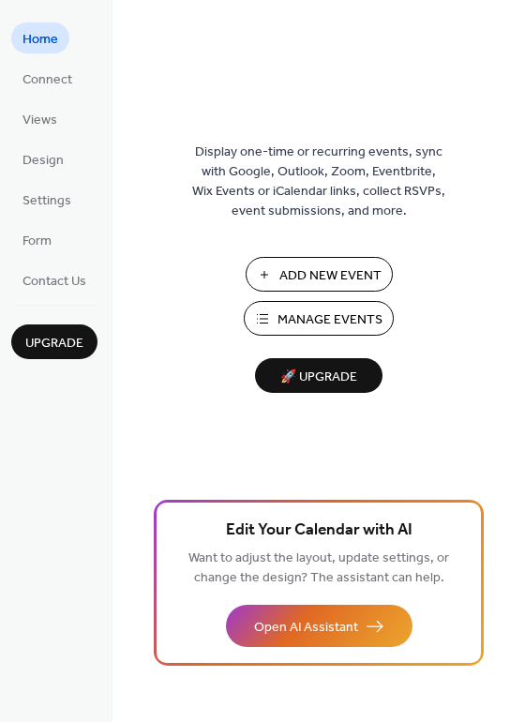 The image size is (525, 722). Describe the element at coordinates (54, 341) in the screenshot. I see `button: Upgrade` at that location.